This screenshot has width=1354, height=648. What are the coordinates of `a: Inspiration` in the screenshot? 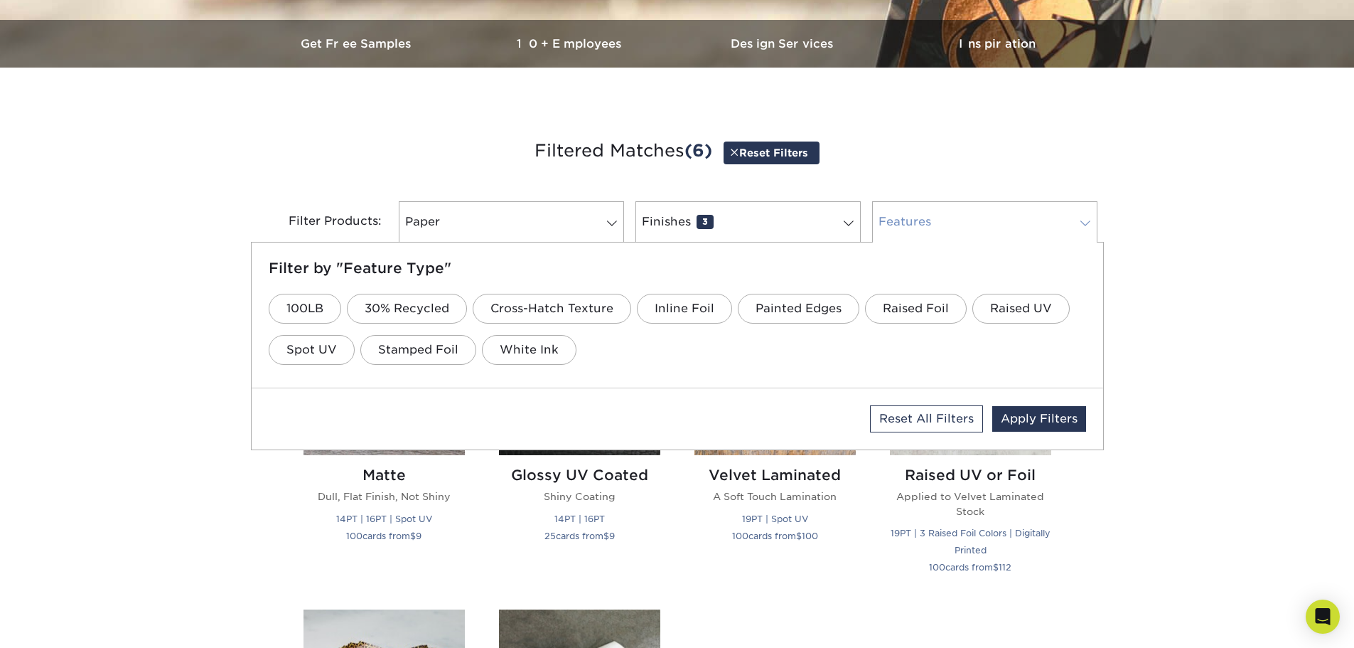 It's located at (997, 43).